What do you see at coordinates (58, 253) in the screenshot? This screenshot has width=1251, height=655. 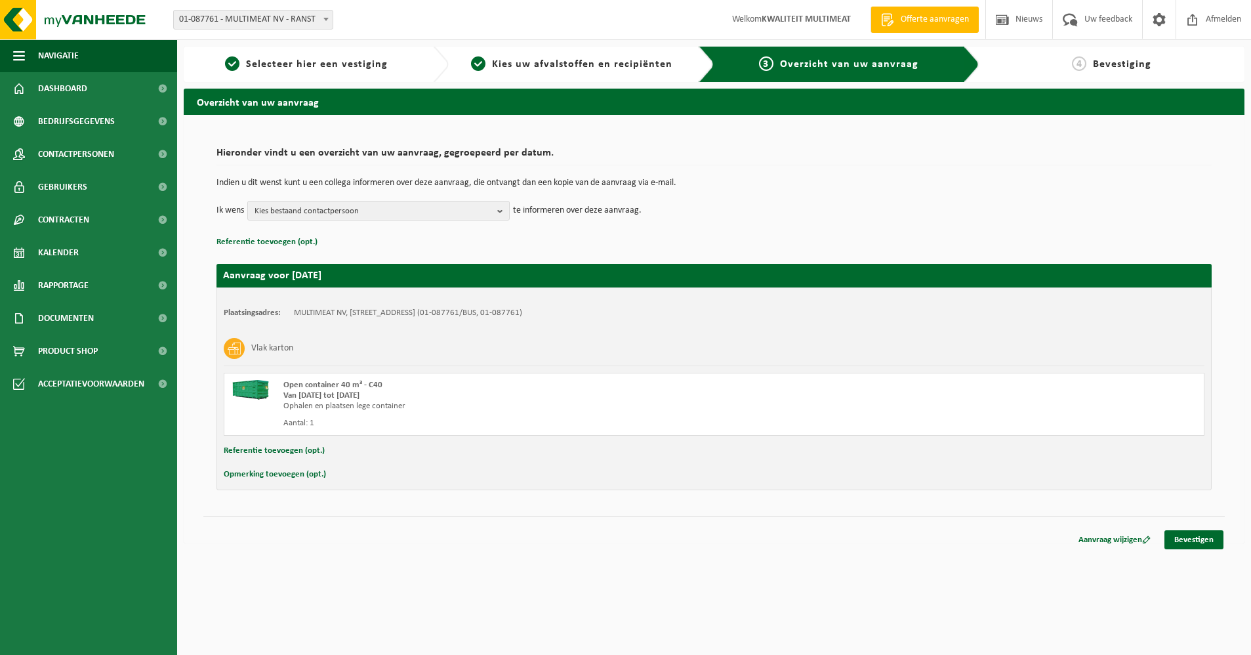 I see `span: Kalender` at bounding box center [58, 253].